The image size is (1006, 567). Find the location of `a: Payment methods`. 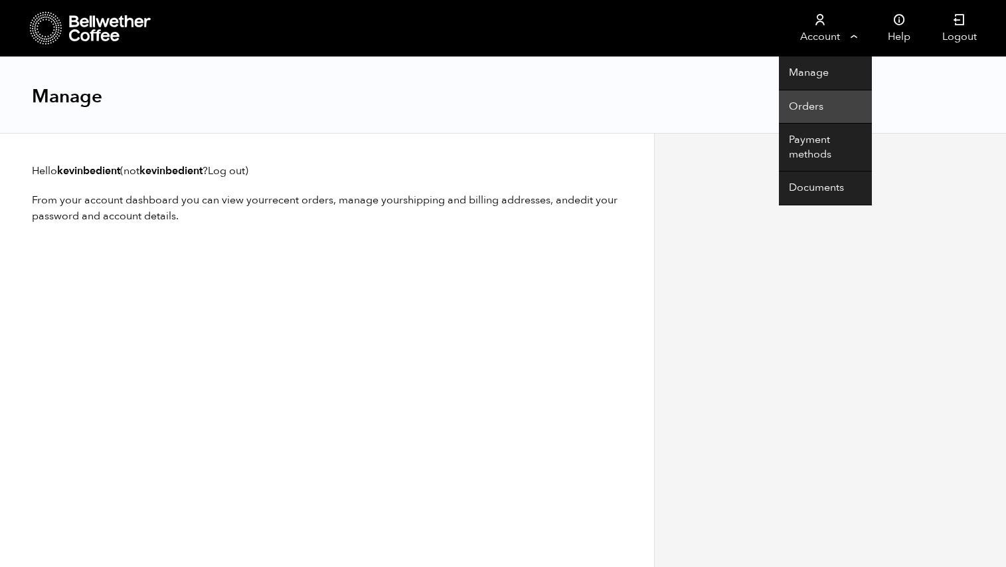

a: Payment methods is located at coordinates (826, 147).